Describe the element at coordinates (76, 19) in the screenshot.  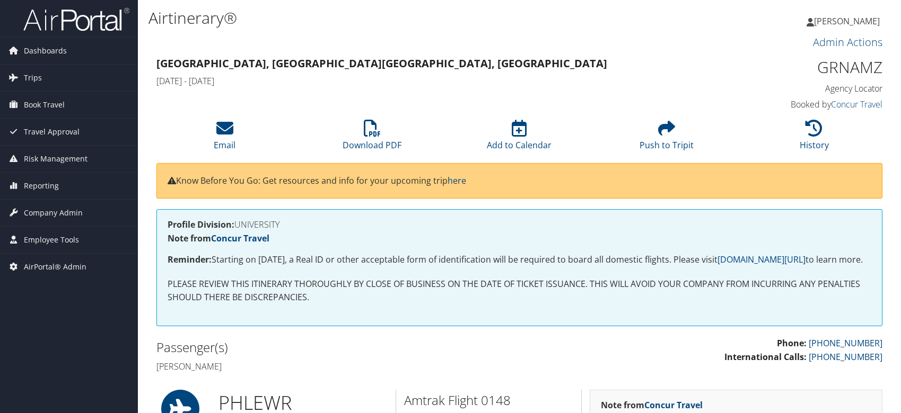
I see `img: airportal-logo.png` at that location.